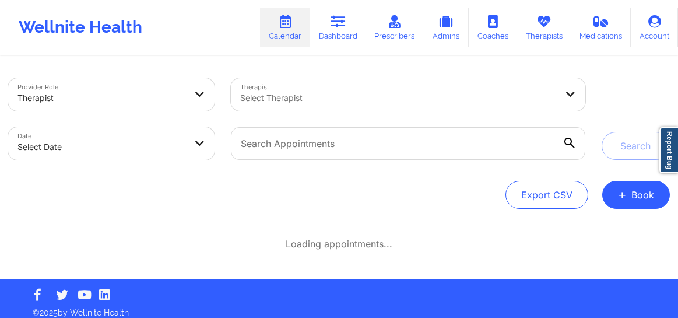  Describe the element at coordinates (101, 147) in the screenshot. I see `div: Select Date` at that location.